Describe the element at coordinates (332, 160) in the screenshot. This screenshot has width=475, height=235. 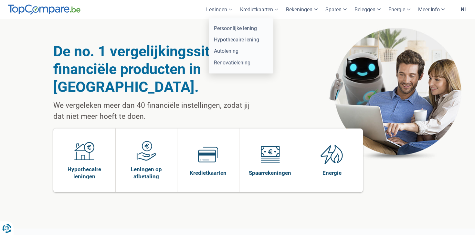
I see `a: Energie Energie` at that location.